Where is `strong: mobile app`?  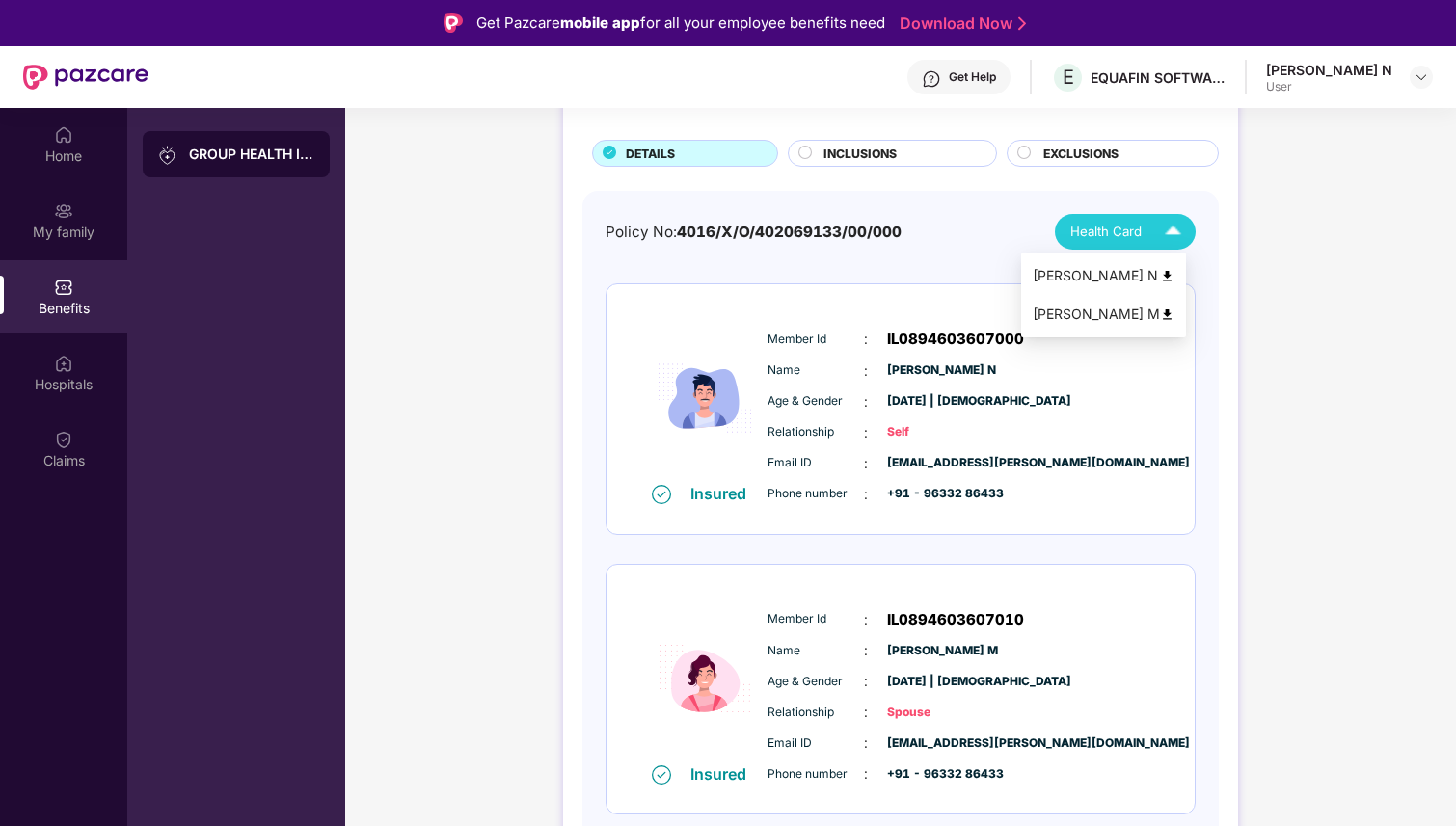 strong: mobile app is located at coordinates (600, 22).